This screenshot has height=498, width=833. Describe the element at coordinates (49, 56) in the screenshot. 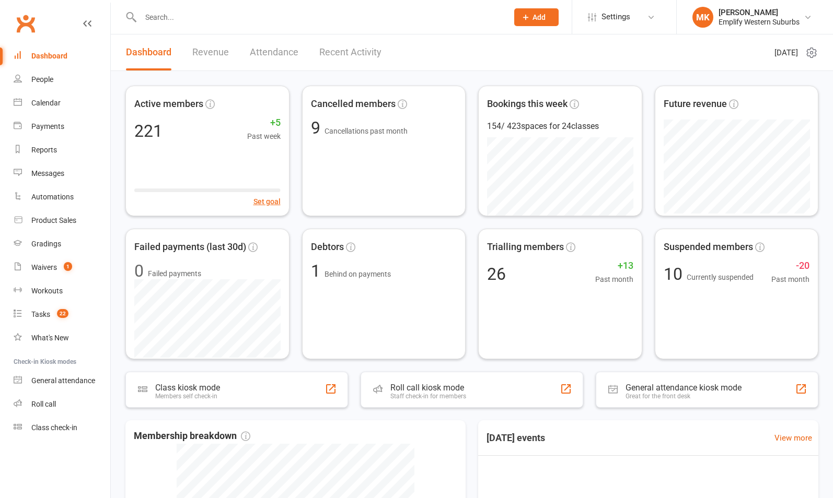

I see `div: Dashboard` at that location.